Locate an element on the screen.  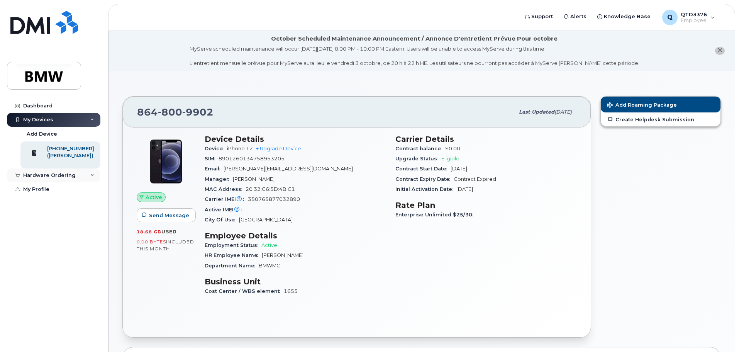
h3: Device Details is located at coordinates (295, 139).